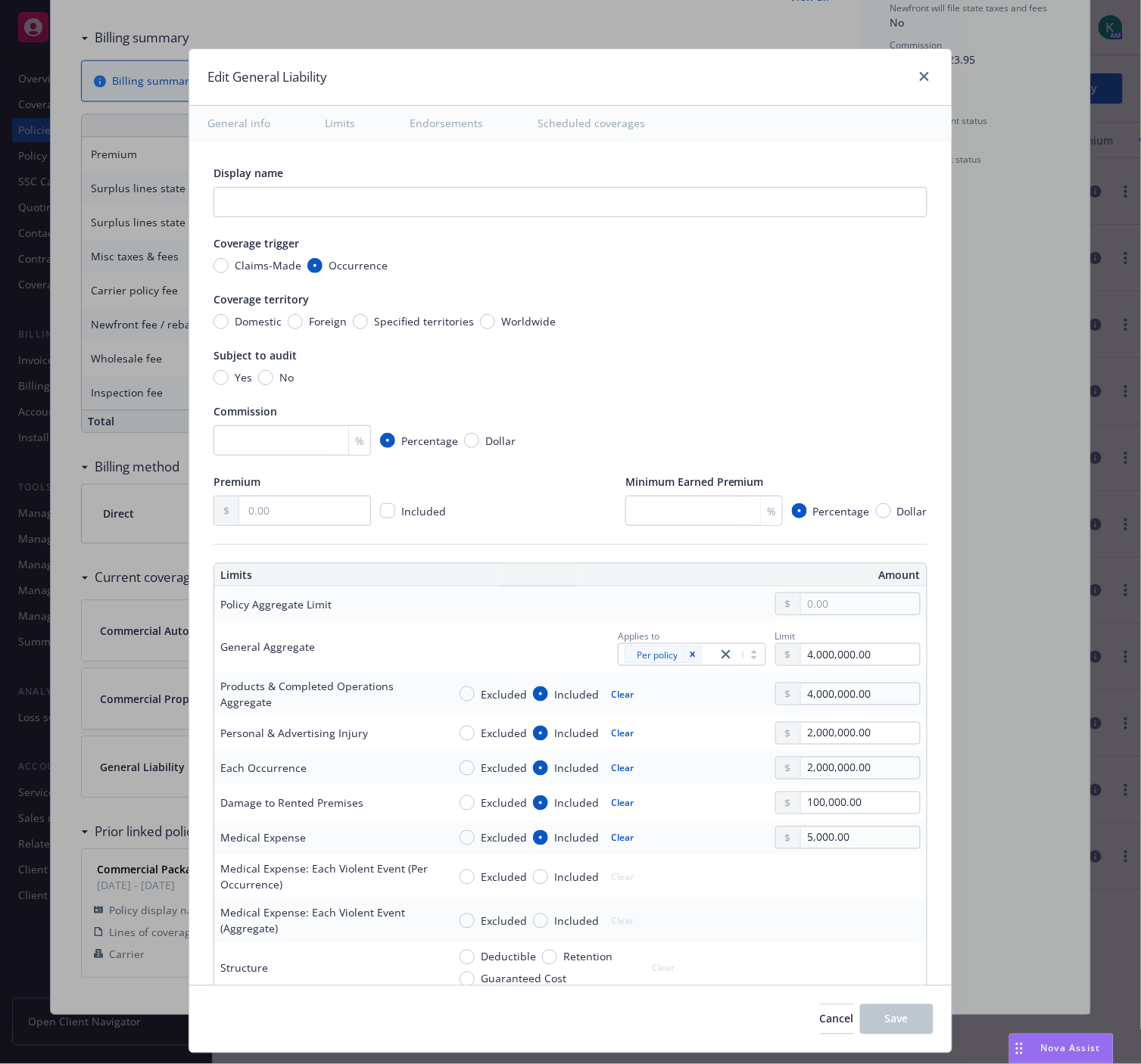 This screenshot has height=1064, width=1141. I want to click on input: Dollar, so click(472, 441).